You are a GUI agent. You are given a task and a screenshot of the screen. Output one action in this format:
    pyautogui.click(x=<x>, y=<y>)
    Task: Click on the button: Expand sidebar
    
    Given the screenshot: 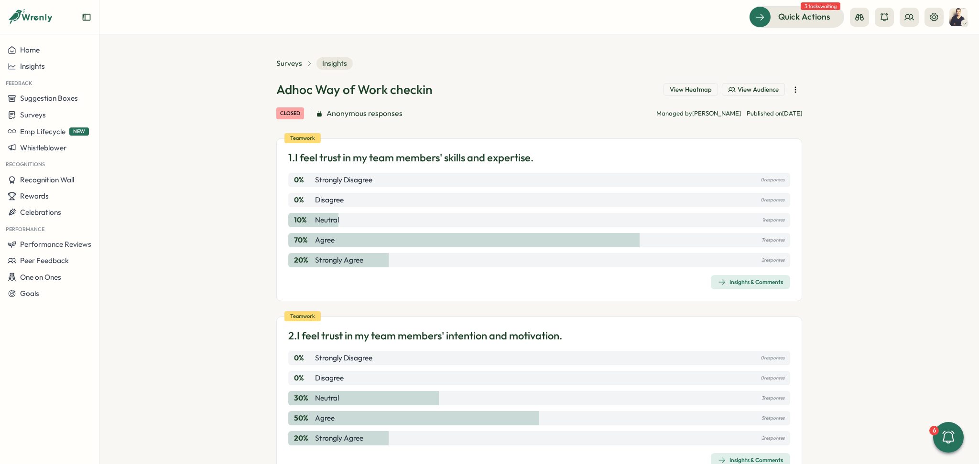 What is the action you would take?
    pyautogui.click(x=86, y=17)
    